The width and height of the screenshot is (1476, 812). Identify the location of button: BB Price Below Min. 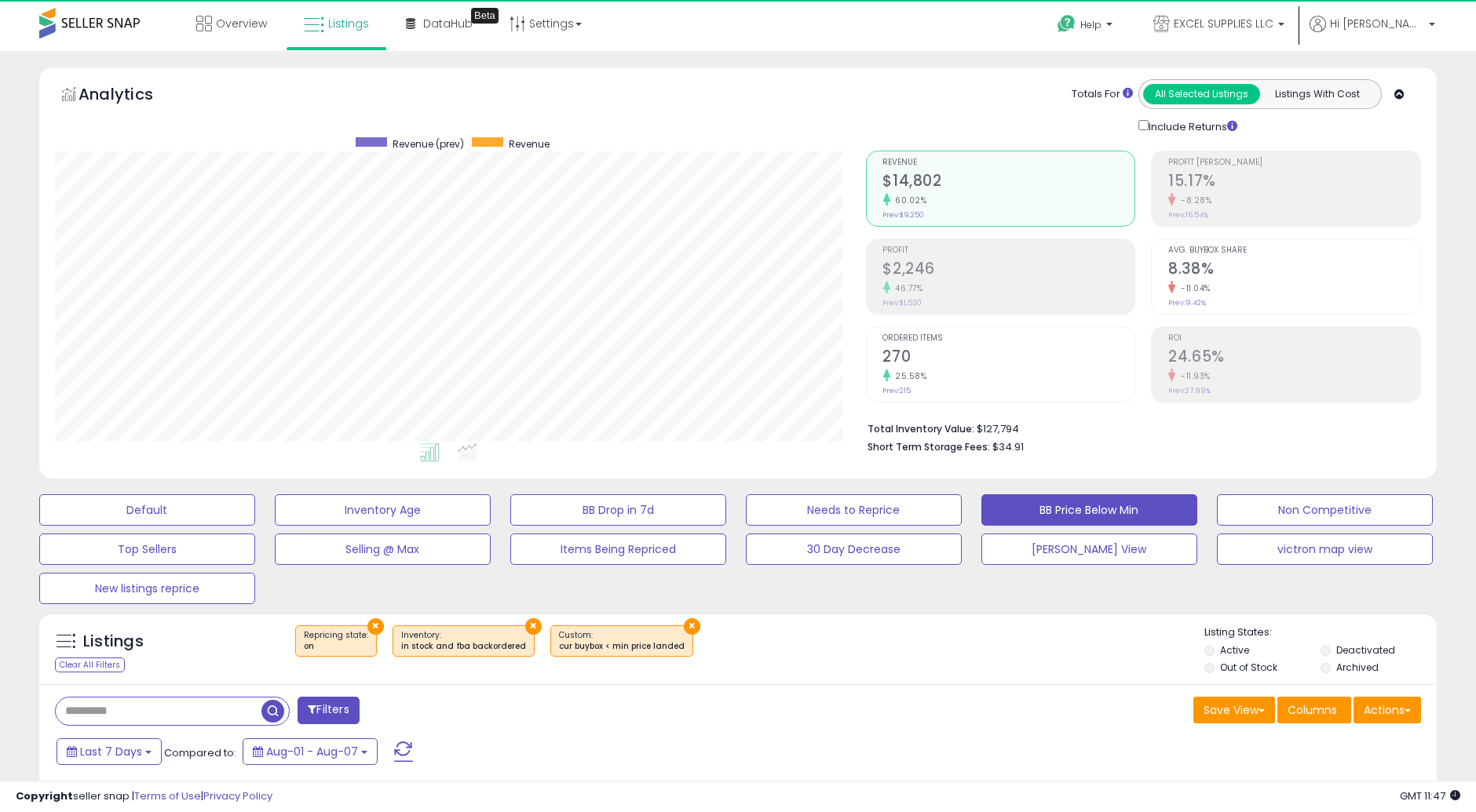
(1089, 510).